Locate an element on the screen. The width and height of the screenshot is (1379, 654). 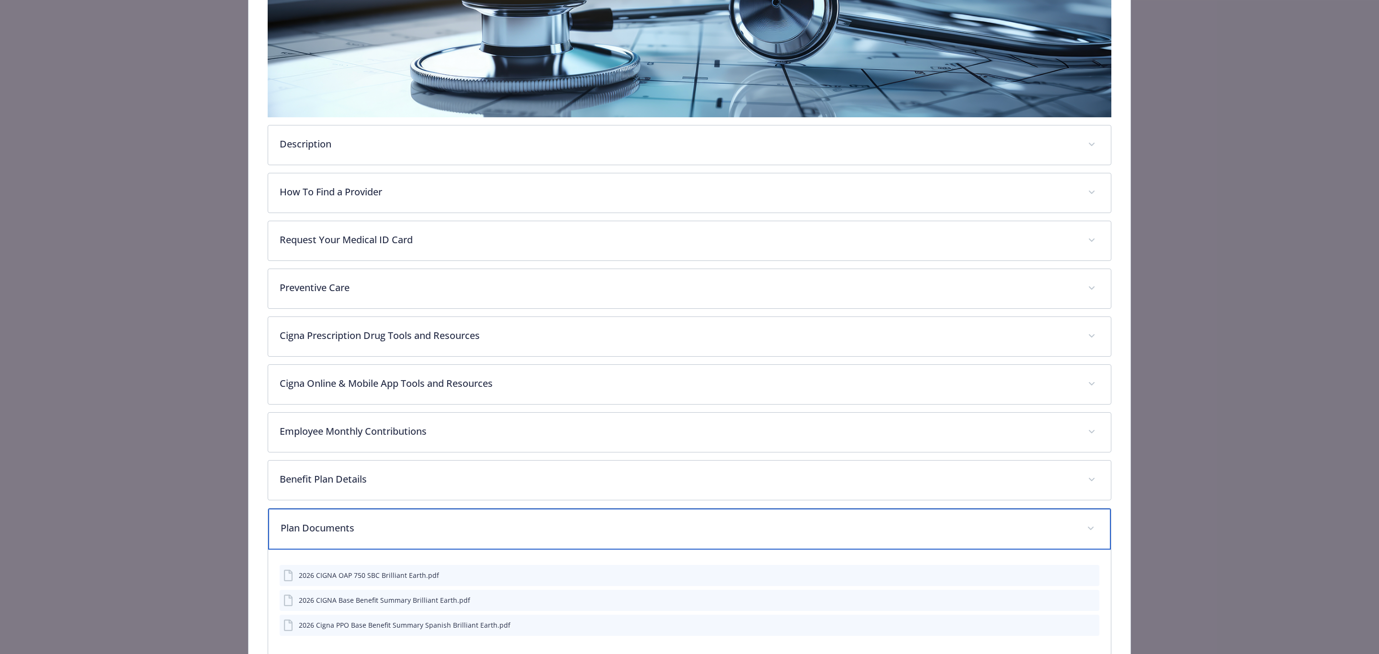
p: Employee Monthly Contributions is located at coordinates (677, 431).